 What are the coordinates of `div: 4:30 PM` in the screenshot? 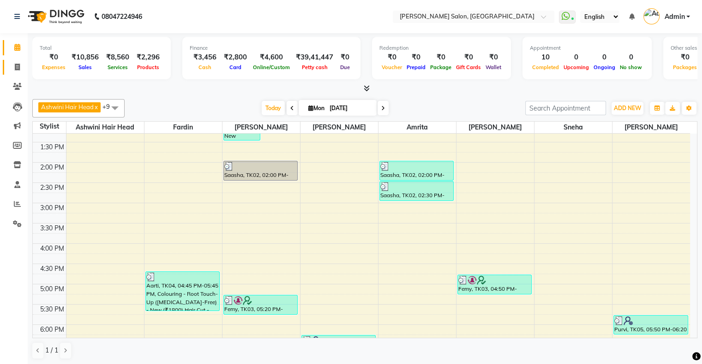 It's located at (52, 269).